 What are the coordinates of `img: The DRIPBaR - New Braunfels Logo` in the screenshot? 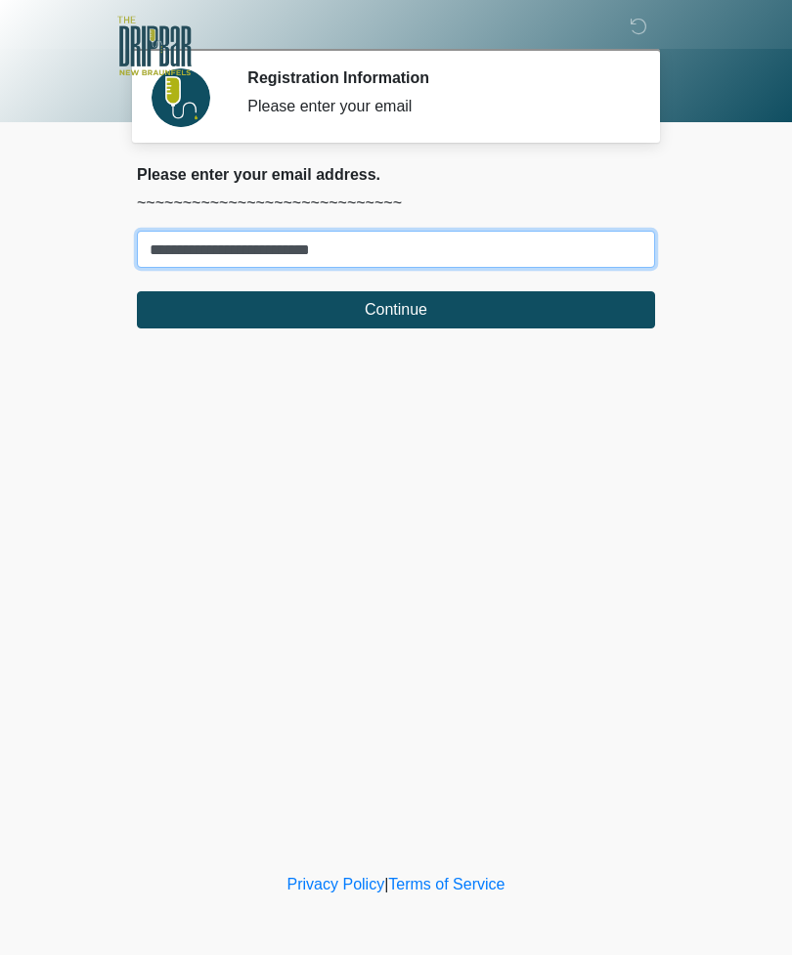 It's located at (155, 46).